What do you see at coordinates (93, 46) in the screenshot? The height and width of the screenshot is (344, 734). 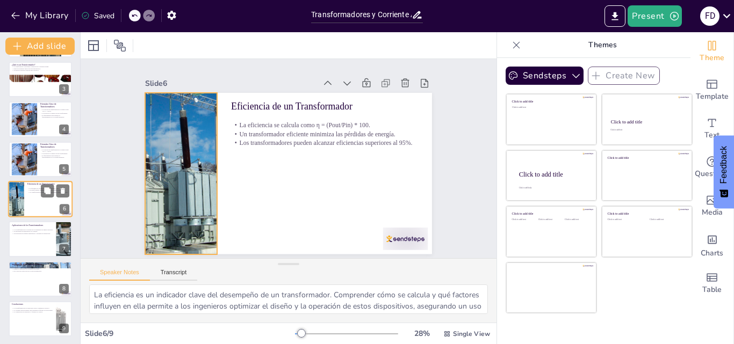 I see `div: Layout` at bounding box center [93, 46].